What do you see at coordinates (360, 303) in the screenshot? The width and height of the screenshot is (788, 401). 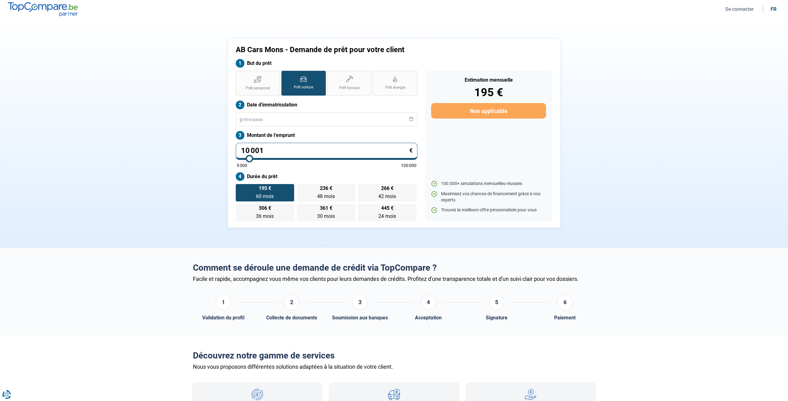 I see `div: 3` at bounding box center [360, 303].